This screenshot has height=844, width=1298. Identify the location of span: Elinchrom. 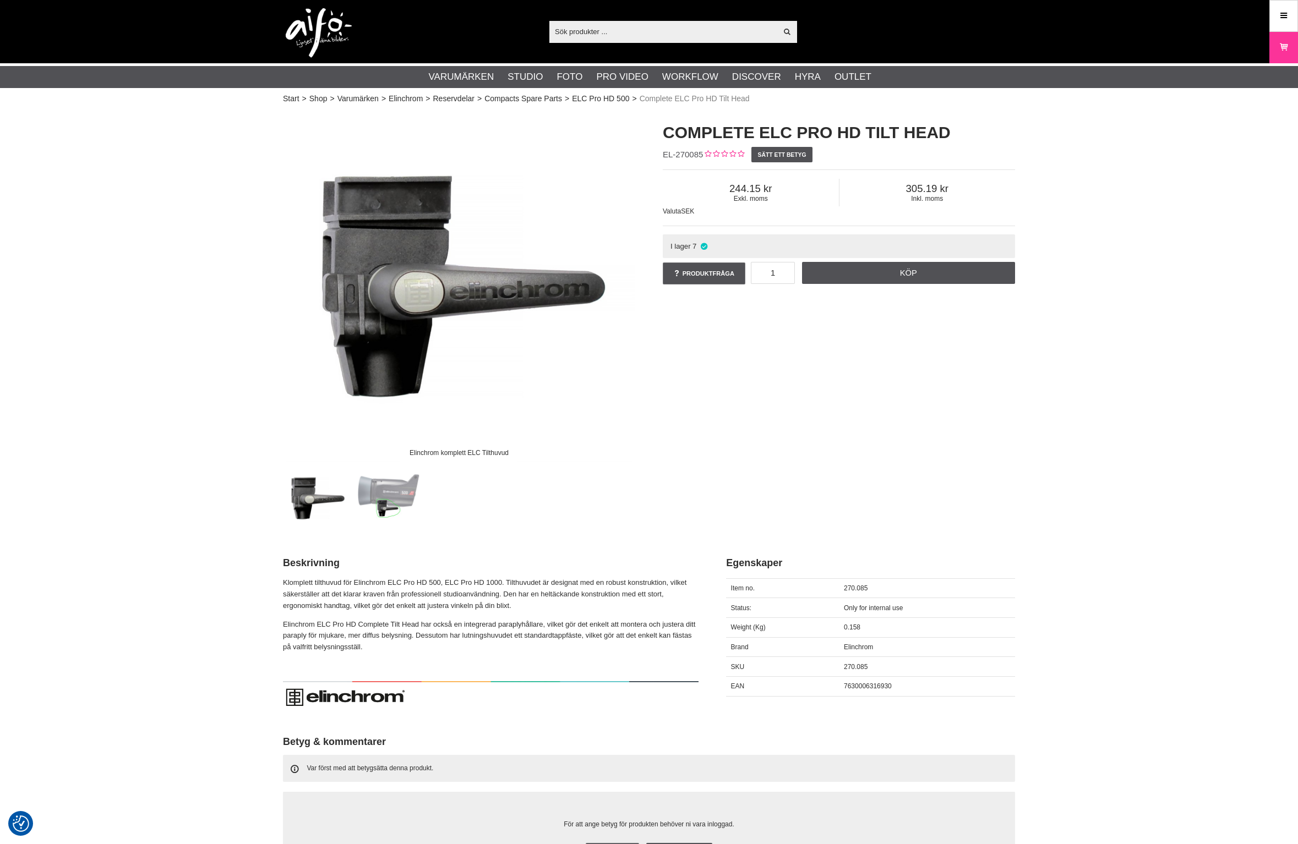
(858, 647).